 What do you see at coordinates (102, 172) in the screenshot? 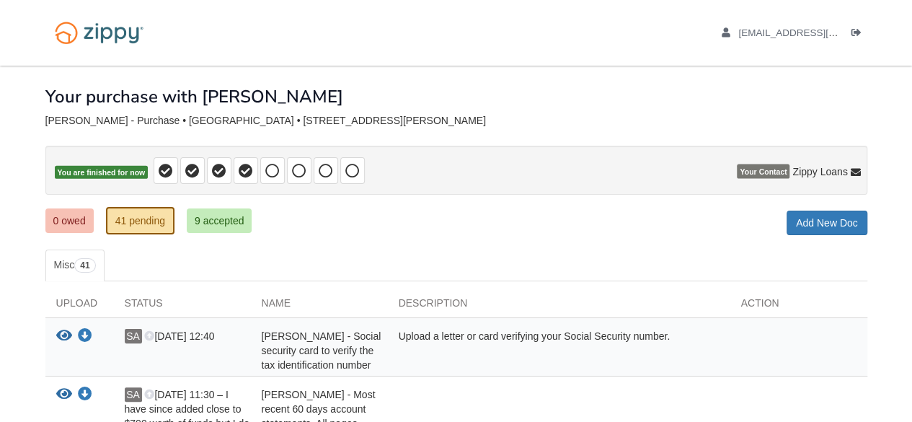
I see `span: You are finished for now` at bounding box center [102, 172].